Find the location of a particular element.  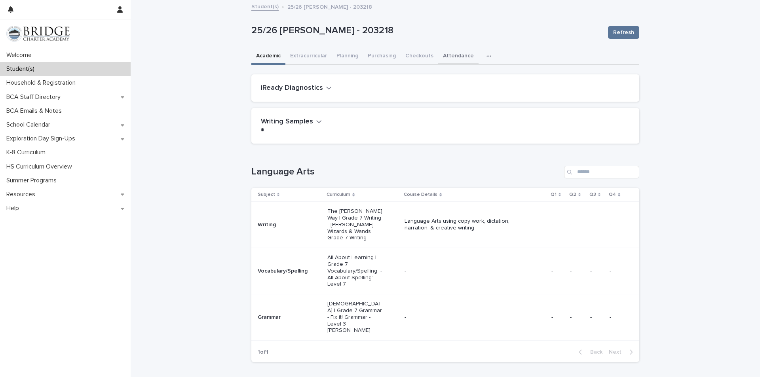

p: Vocabulary/Spelling is located at coordinates (286, 271).